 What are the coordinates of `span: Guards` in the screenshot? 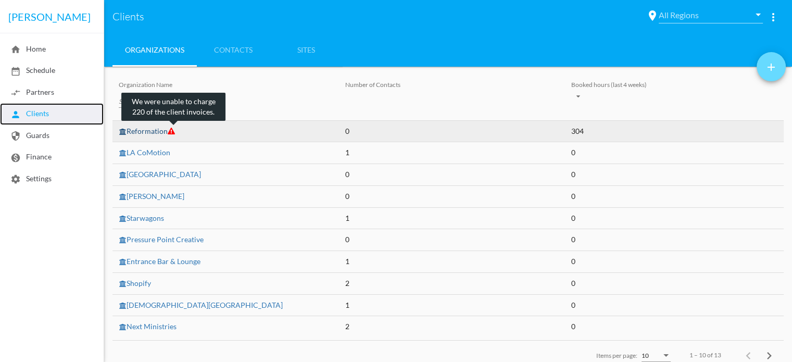 It's located at (30, 135).